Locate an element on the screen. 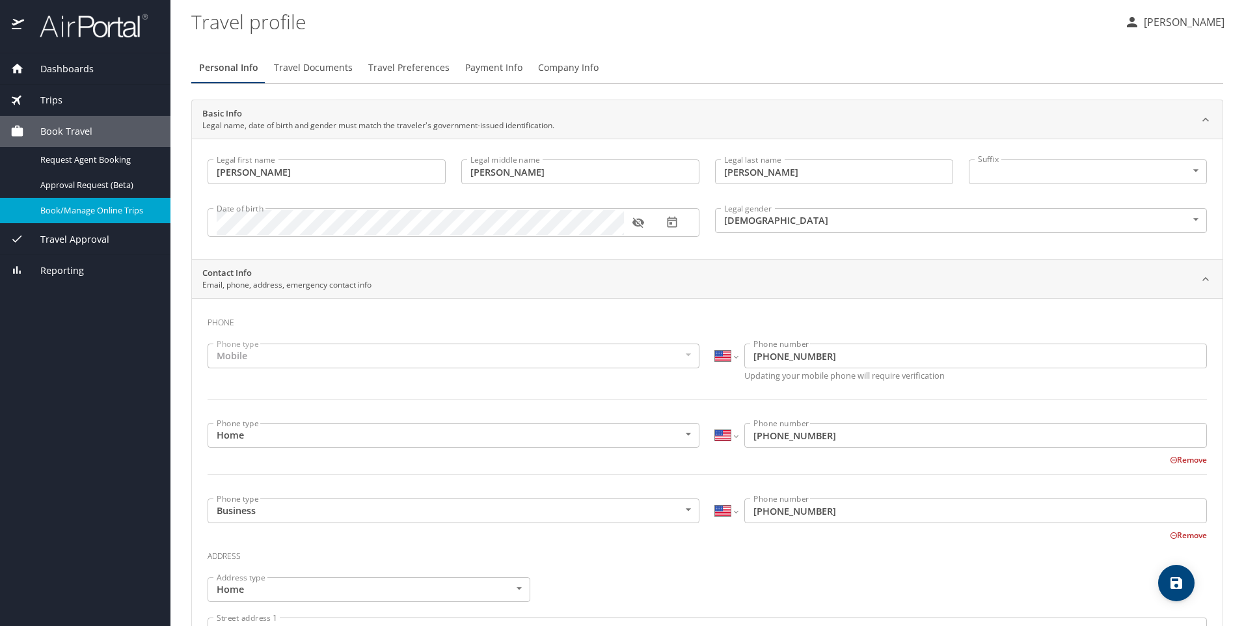  p: Legal name, date of birth and gender must match the traveler's government-issued identification. is located at coordinates (378, 126).